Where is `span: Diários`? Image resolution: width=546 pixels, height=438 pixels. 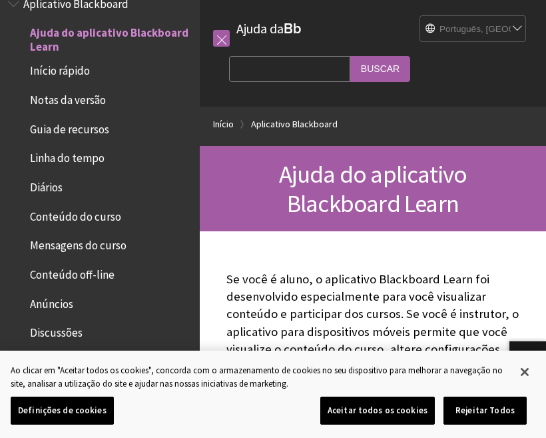 span: Diários is located at coordinates (46, 185).